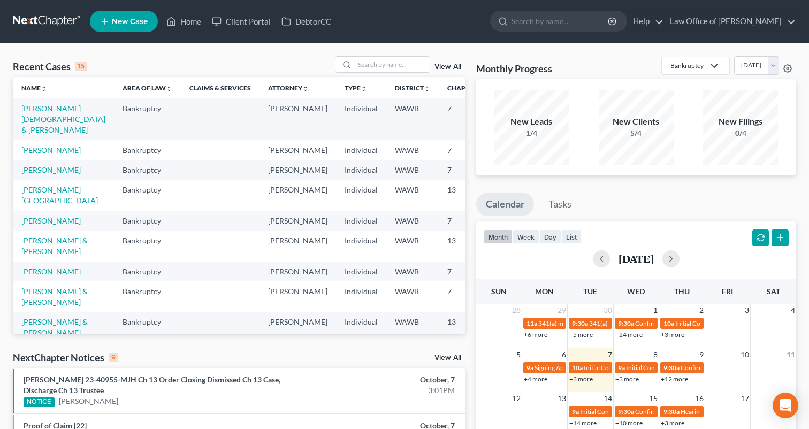 This screenshot has height=429, width=809. Describe the element at coordinates (561, 310) in the screenshot. I see `span: 29` at that location.